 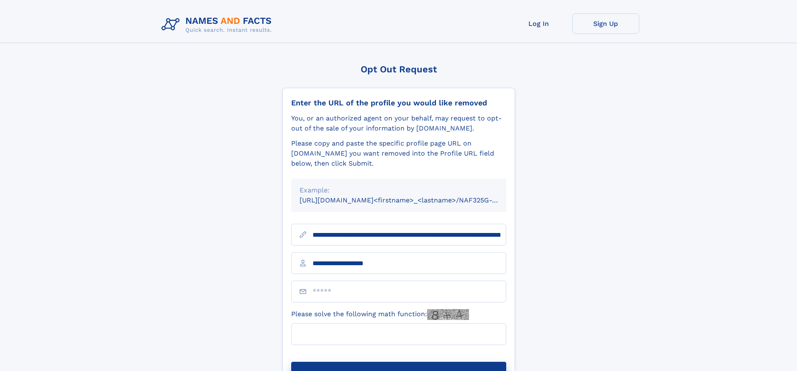 What do you see at coordinates (218, 25) in the screenshot?
I see `img: Logo Names and Facts` at bounding box center [218, 25].